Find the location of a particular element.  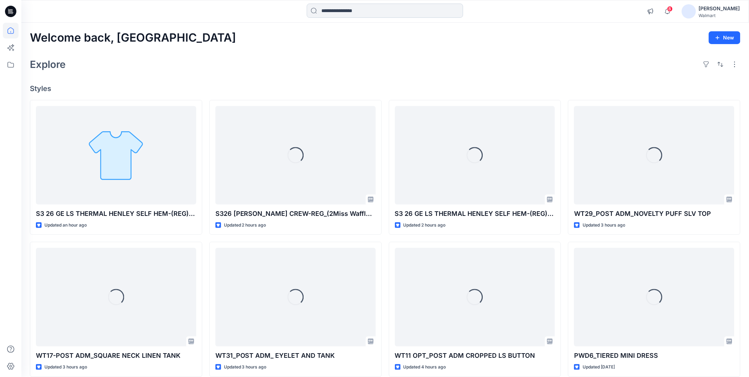

button: New is located at coordinates (724, 38).